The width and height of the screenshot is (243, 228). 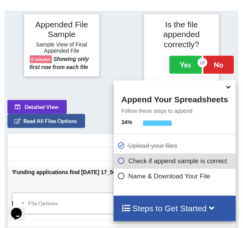 I want to click on b: Showing only first row from each file, so click(x=59, y=63).